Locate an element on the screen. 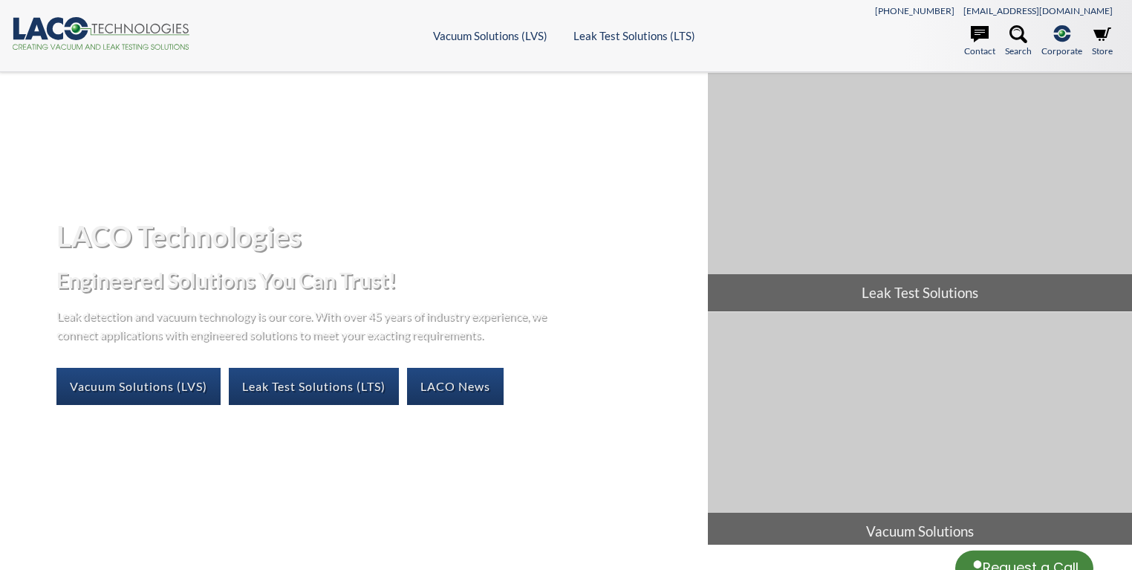  a: LACO News is located at coordinates (455, 386).